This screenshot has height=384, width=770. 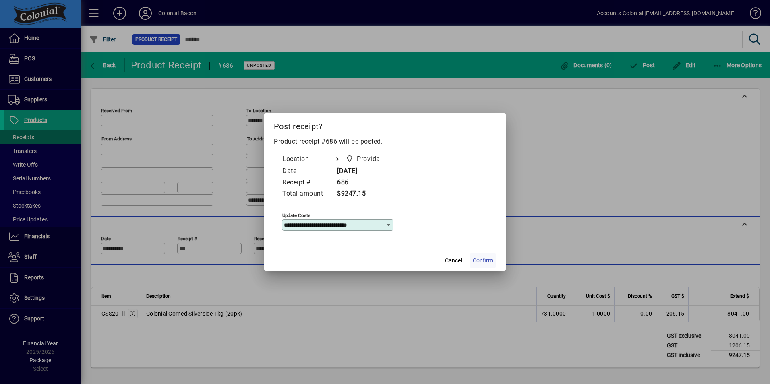 What do you see at coordinates (363, 194) in the screenshot?
I see `td: $9247.15` at bounding box center [363, 194].